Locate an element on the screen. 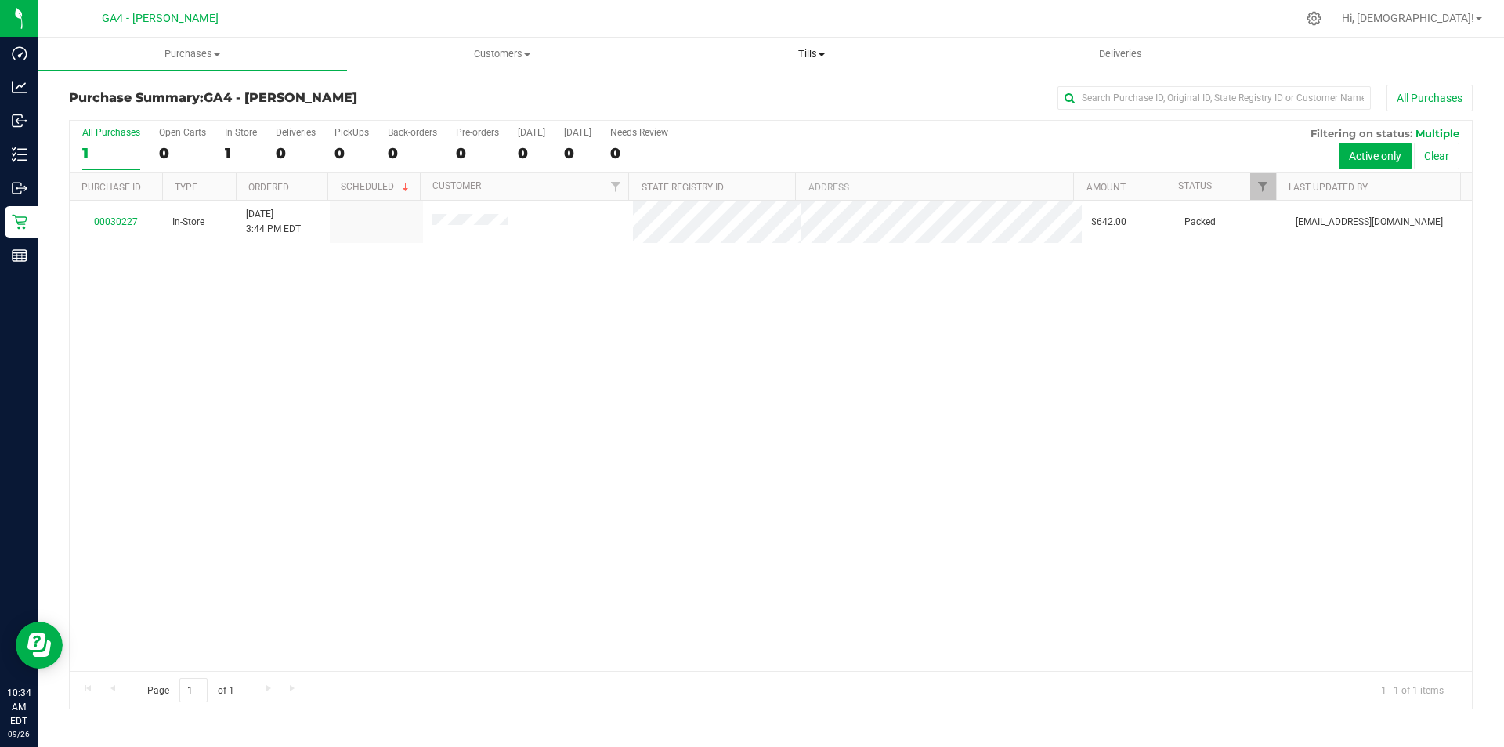 The height and width of the screenshot is (747, 1504). div: Open Carts is located at coordinates (183, 132).